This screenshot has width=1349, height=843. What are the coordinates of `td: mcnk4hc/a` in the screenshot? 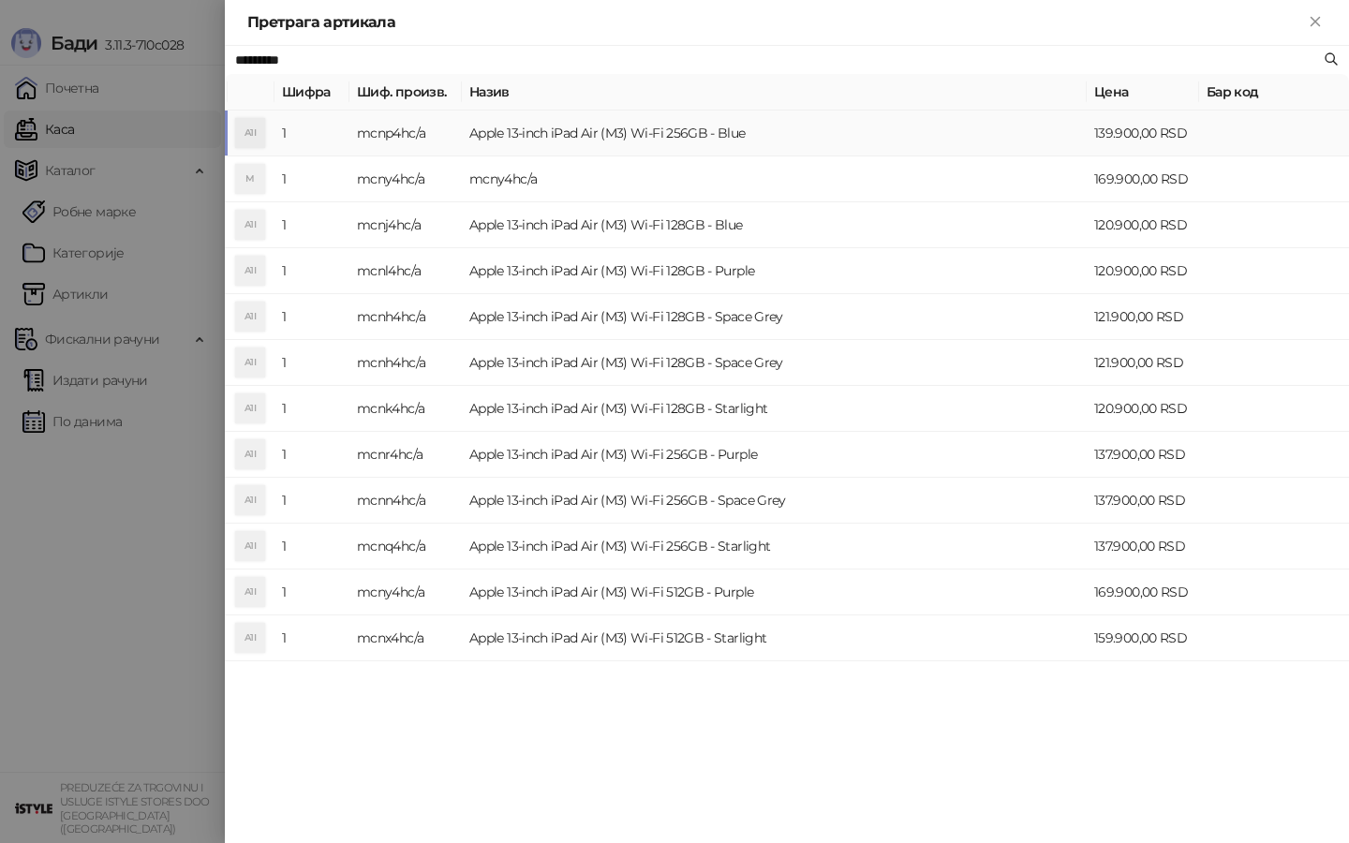 It's located at (406, 409).